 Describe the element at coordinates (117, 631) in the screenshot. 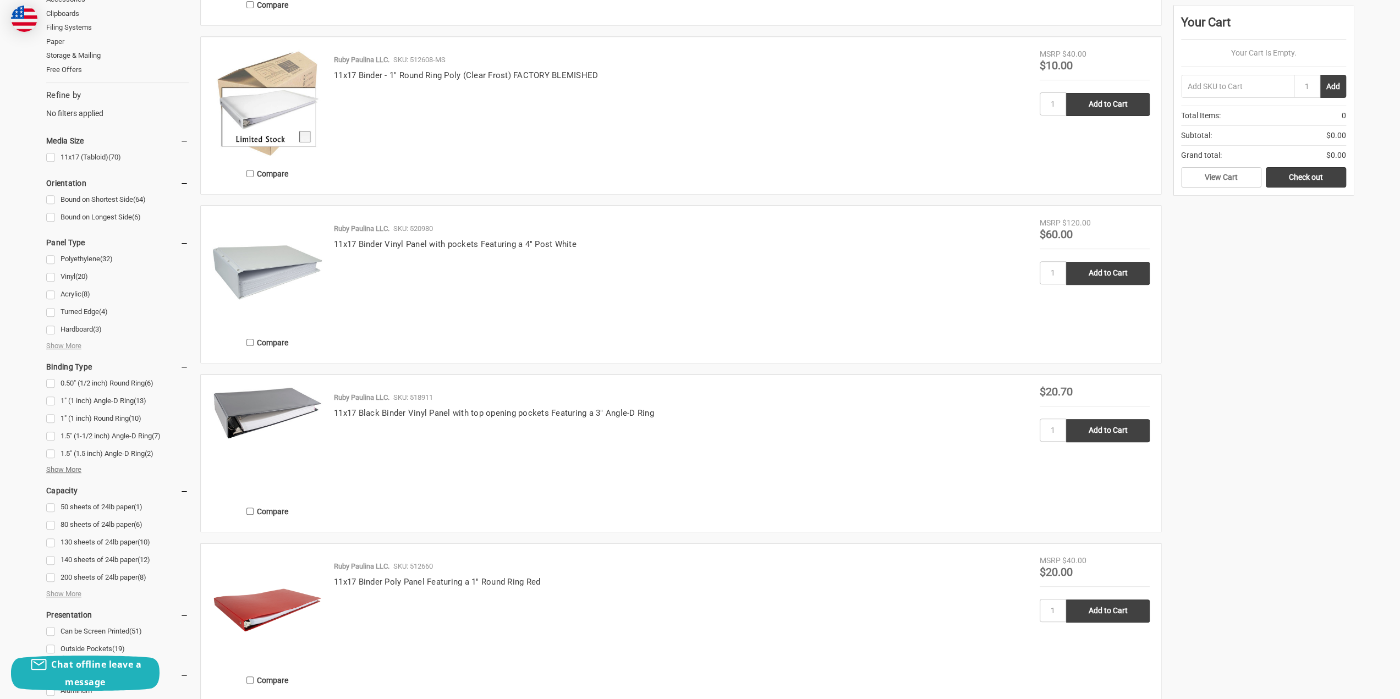

I see `a: Can be Screen Printed` at that location.